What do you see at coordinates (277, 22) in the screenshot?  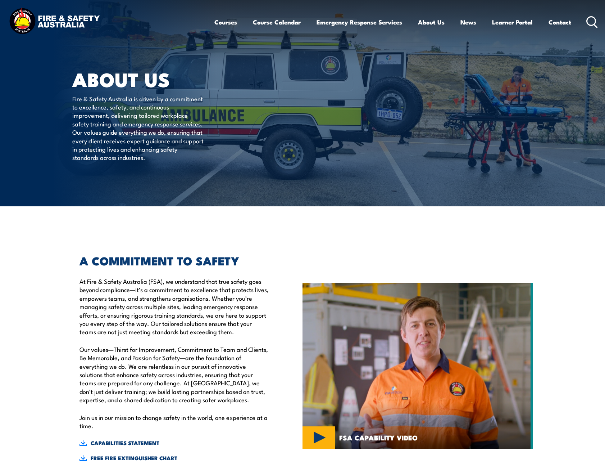 I see `a: Course Calendar` at bounding box center [277, 22].